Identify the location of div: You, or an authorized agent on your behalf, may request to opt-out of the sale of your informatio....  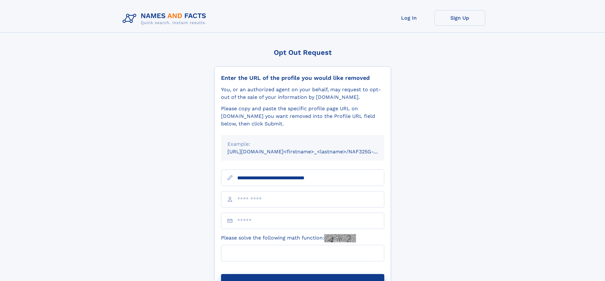
(302, 94).